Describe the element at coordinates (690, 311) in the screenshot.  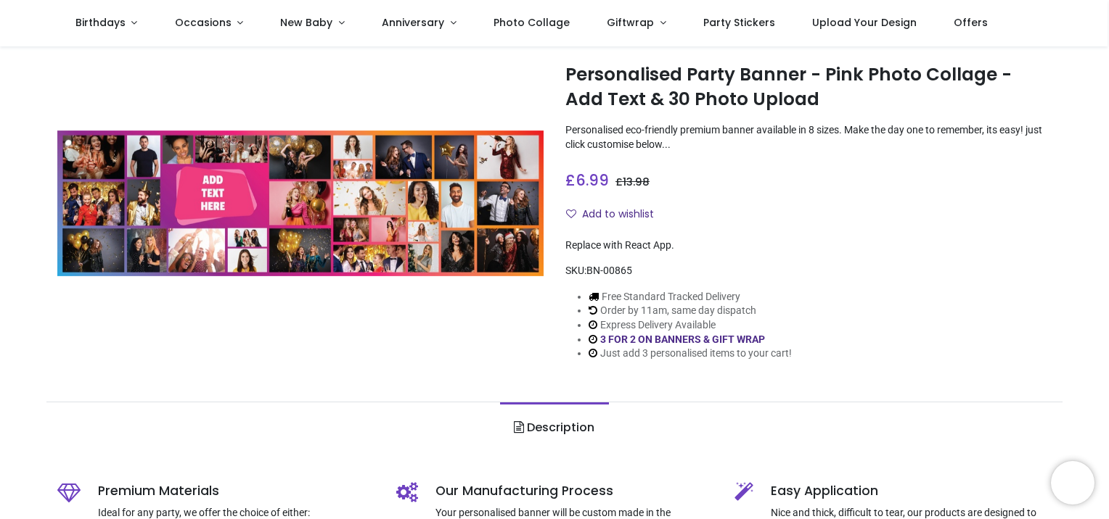
I see `li: Order by 11am, same day dispatch` at that location.